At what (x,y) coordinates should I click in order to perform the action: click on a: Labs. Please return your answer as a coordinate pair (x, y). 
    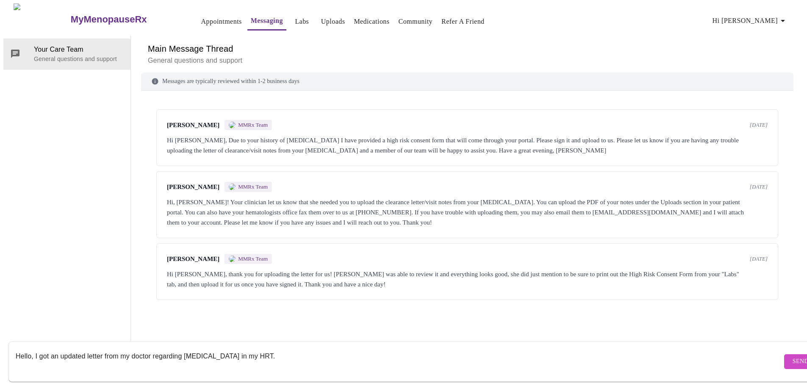
    Looking at the image, I should click on (301, 22).